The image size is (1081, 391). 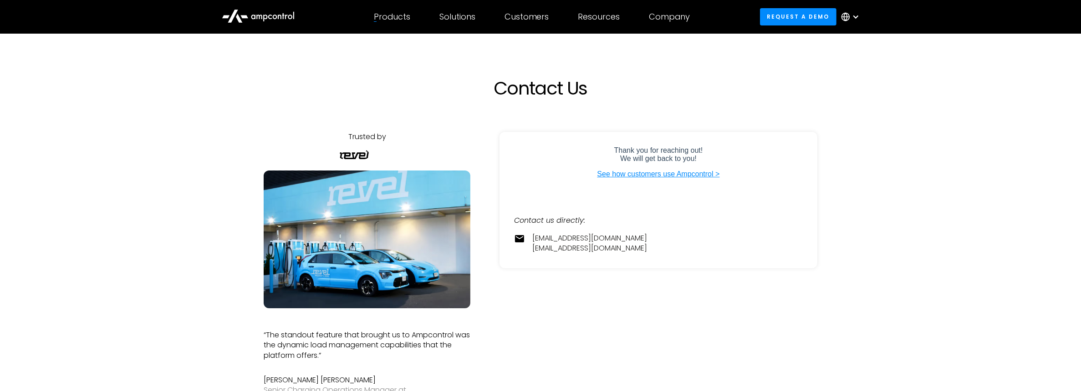 I want to click on div: Solutions, so click(x=457, y=17).